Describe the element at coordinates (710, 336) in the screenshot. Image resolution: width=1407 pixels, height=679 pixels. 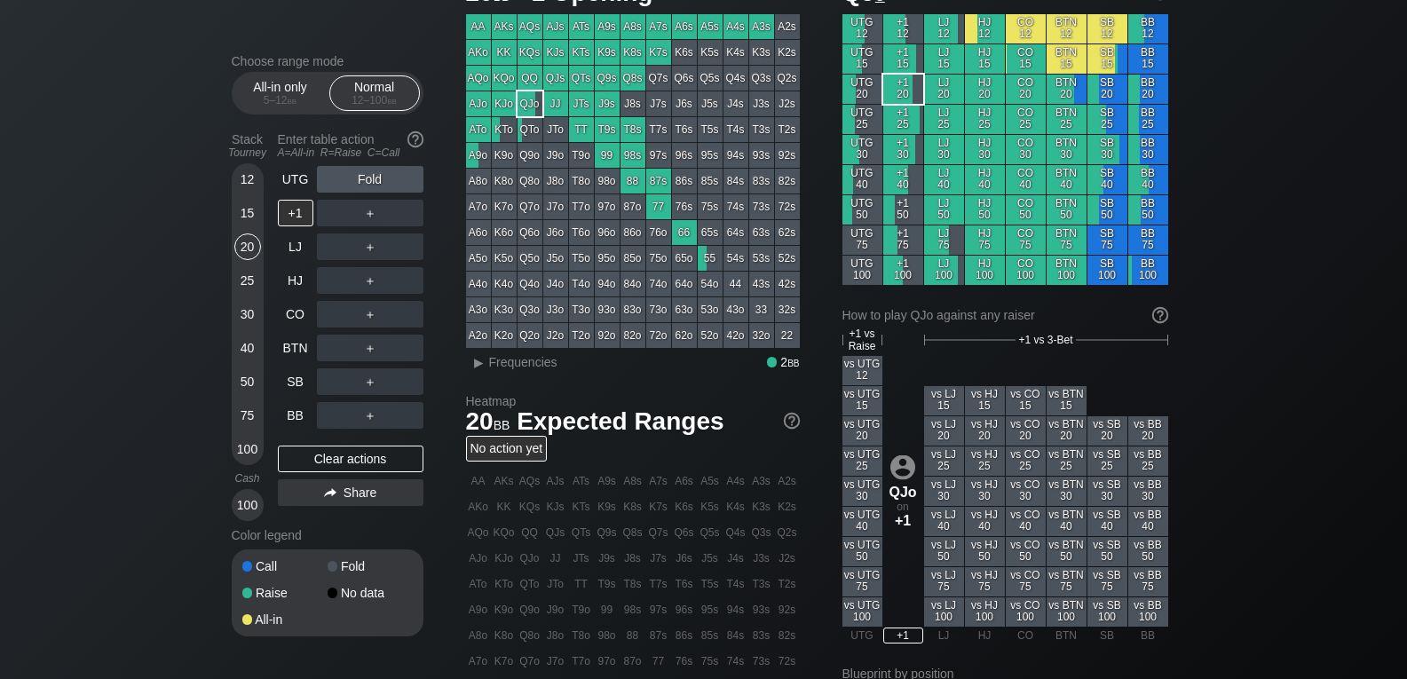
I see `div: 52o` at that location.